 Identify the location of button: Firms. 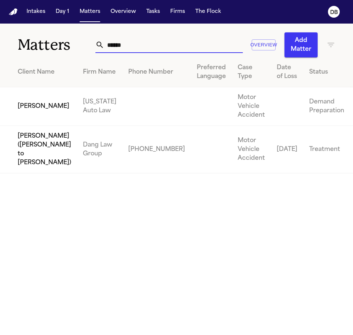
(178, 12).